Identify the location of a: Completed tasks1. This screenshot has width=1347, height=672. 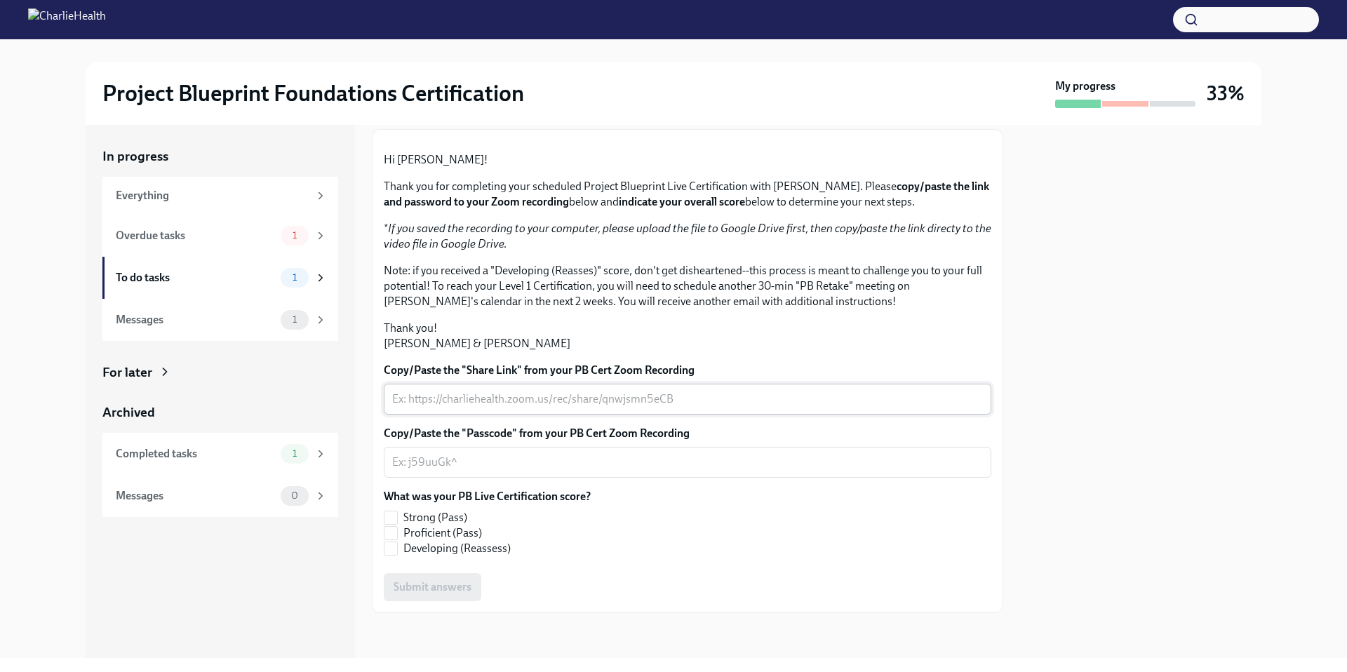
(220, 454).